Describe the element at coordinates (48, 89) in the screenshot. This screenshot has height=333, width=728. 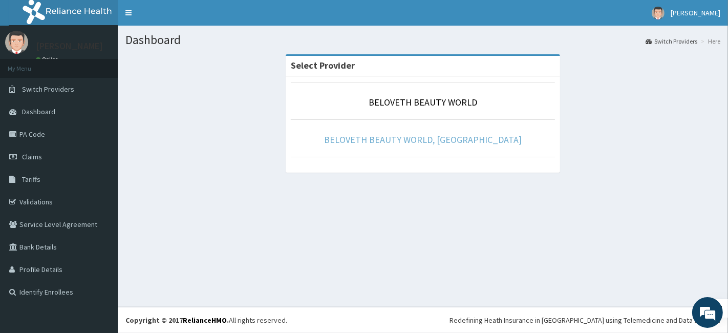
I see `span: Switch Providers` at that location.